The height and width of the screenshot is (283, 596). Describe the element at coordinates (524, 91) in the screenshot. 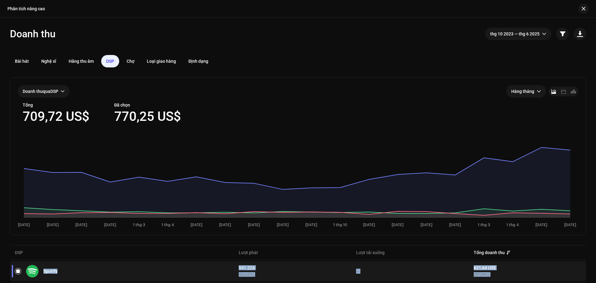

I see `span: Hàng tháng` at that location.